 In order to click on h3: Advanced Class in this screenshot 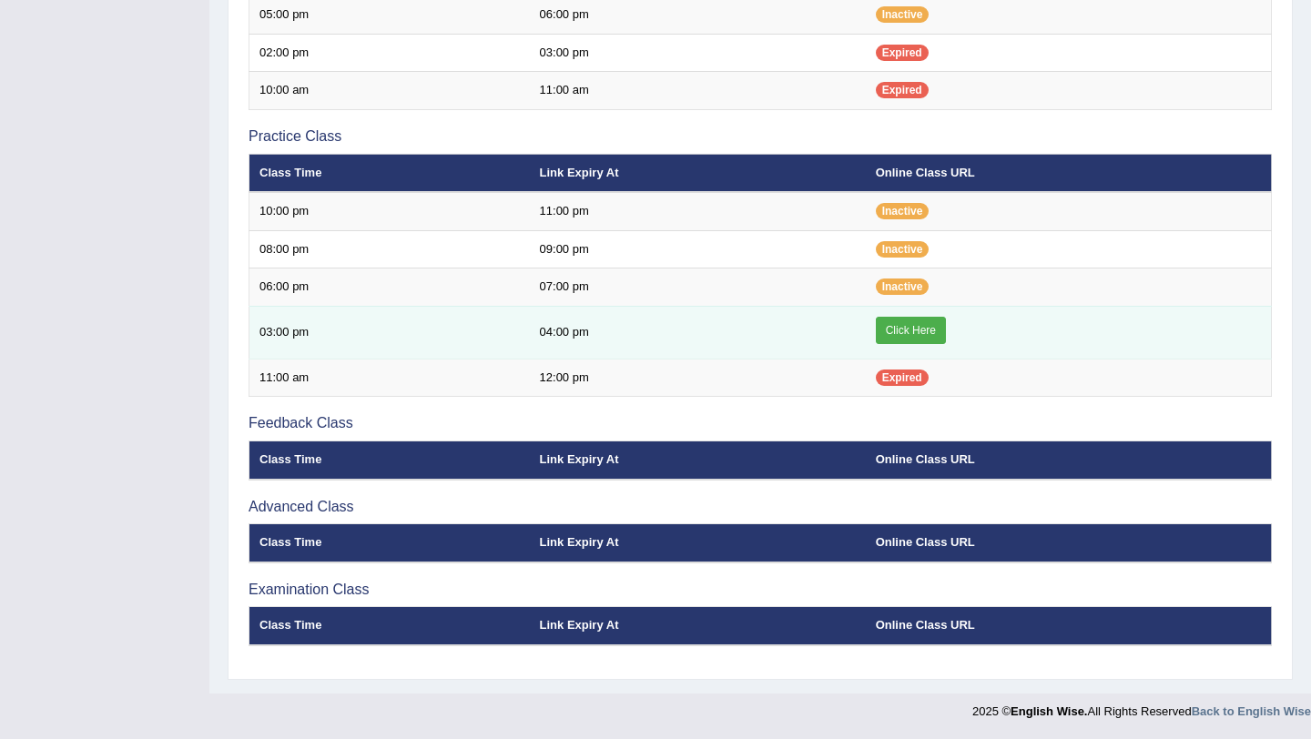, I will do `click(760, 507)`.